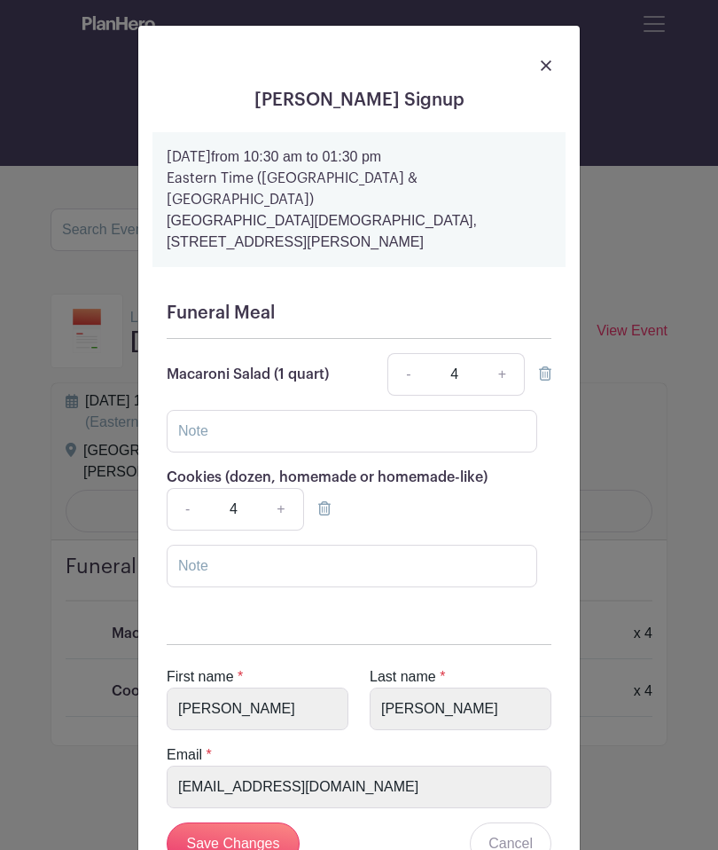 Image resolution: width=718 pixels, height=850 pixels. What do you see at coordinates (327, 477) in the screenshot?
I see `span: Cookies (dozen, homemade or homemade-like)` at bounding box center [327, 477].